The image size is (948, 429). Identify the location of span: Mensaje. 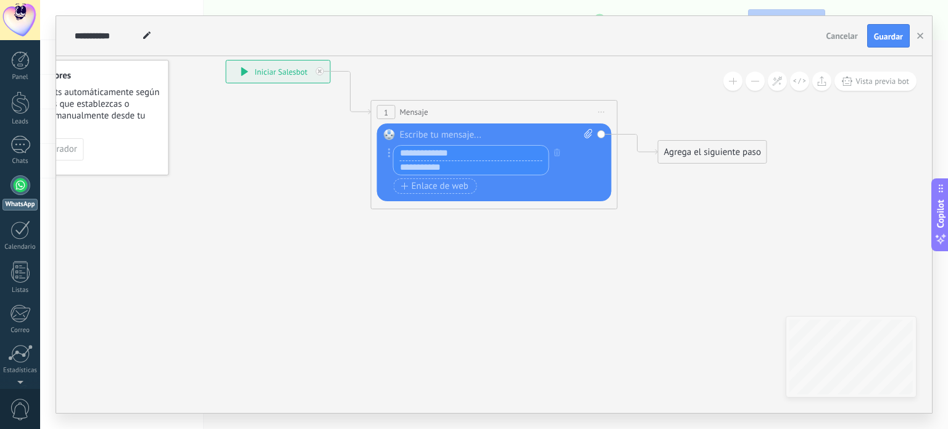
(414, 112).